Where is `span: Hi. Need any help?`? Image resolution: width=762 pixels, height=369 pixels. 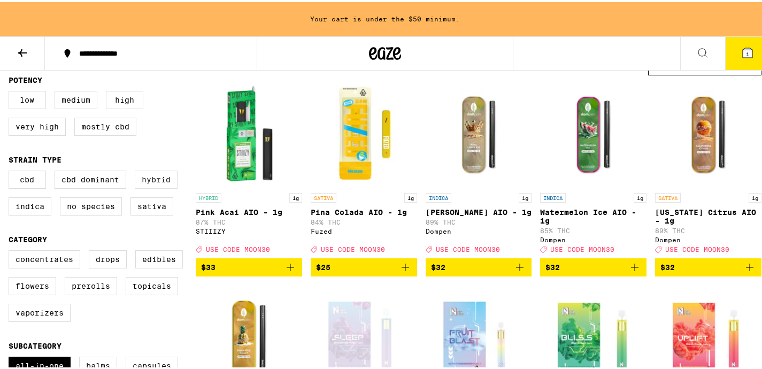
span: Hi. Need any help? is located at coordinates (42, 12).